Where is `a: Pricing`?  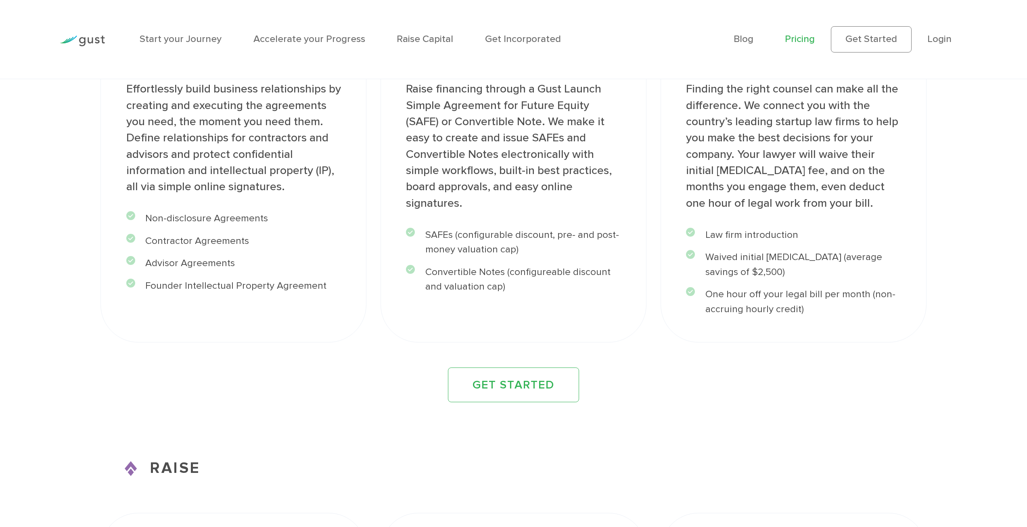
a: Pricing is located at coordinates (800, 39).